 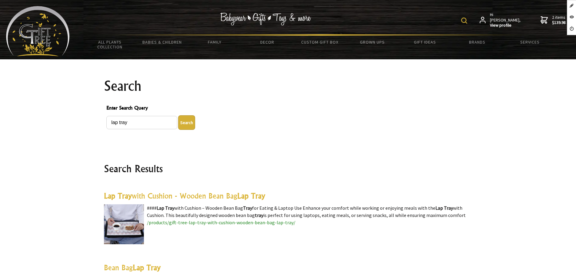 What do you see at coordinates (186, 123) in the screenshot?
I see `button: Enter Search Query` at bounding box center [186, 123].